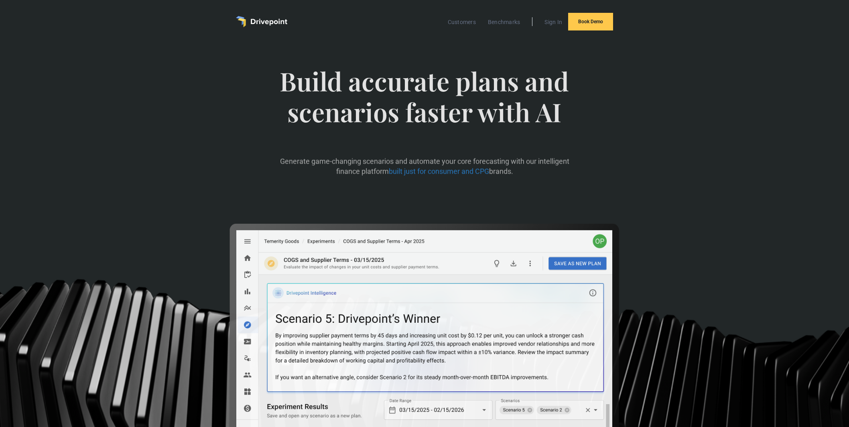  I want to click on p: Generate game-changing scenarios and automate your core forecasting with our intelligent finance ..., so click(424, 166).